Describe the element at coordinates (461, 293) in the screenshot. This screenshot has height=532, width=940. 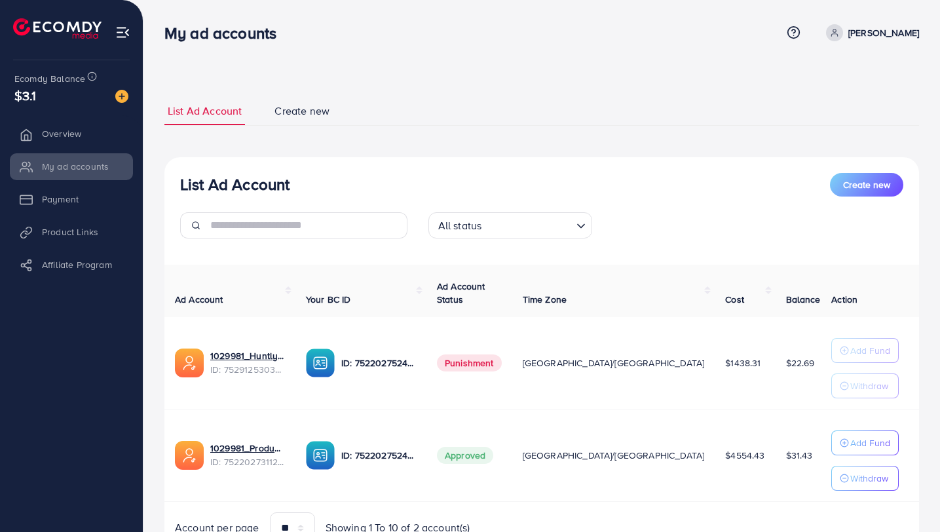
I see `span: Ad Account Status` at that location.